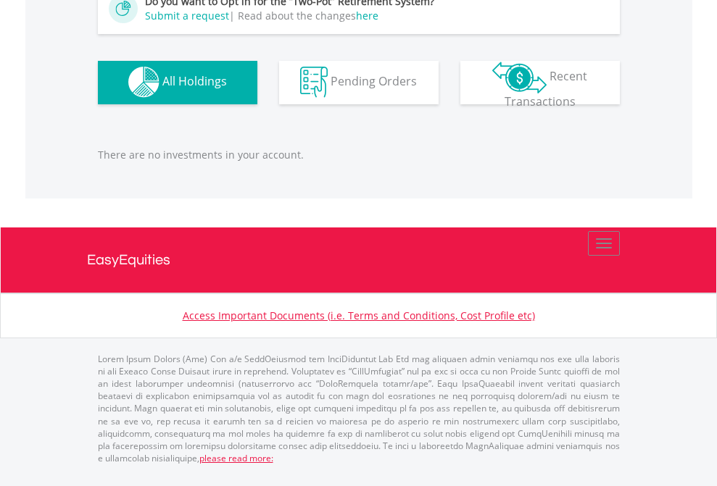 Image resolution: width=717 pixels, height=486 pixels. I want to click on p: There are no investments in your account., so click(359, 155).